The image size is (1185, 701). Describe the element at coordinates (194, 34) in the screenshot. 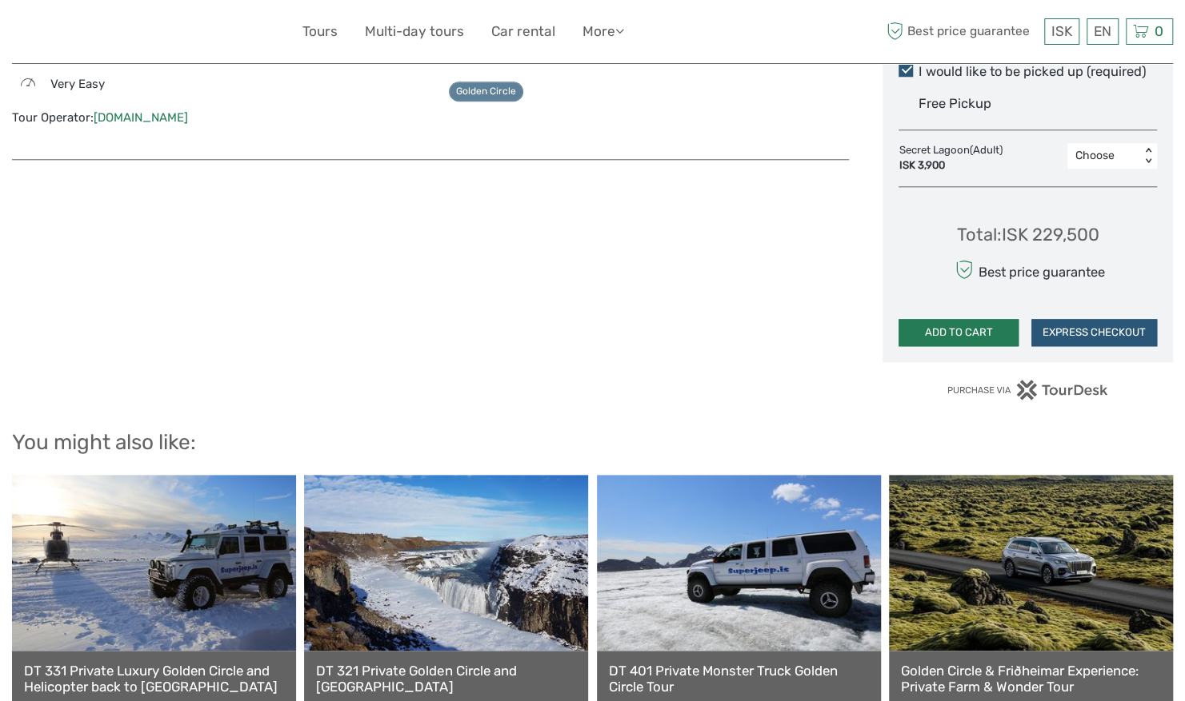

I see `button: Open LiveChat chat widget` at that location.